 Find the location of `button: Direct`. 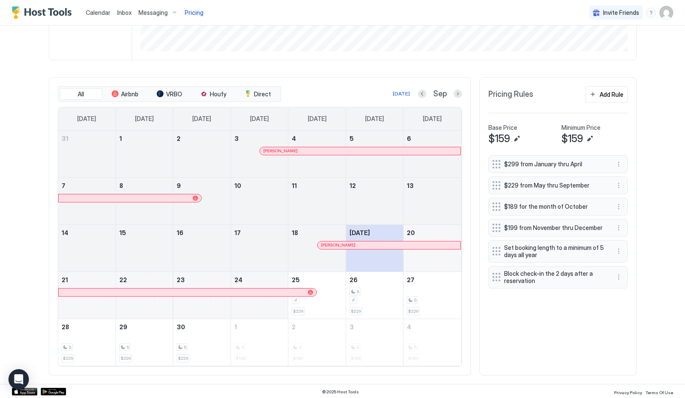

button: Direct is located at coordinates (258, 94).